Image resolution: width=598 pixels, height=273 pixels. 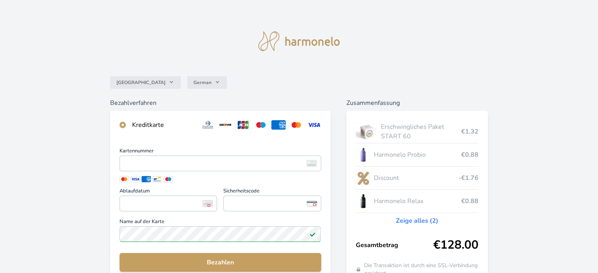 What do you see at coordinates (417, 221) in the screenshot?
I see `a: Zeige alles (2)` at bounding box center [417, 221].